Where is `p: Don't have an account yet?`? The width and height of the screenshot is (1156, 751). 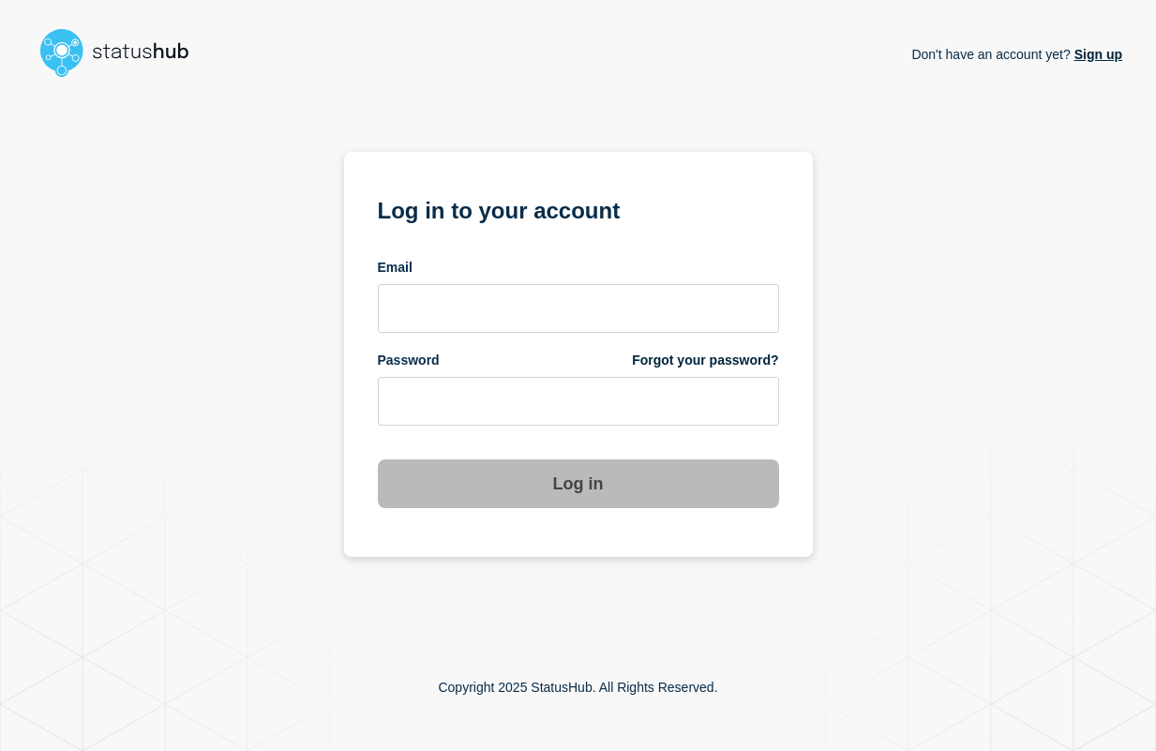
p: Don't have an account yet? is located at coordinates (1016, 54).